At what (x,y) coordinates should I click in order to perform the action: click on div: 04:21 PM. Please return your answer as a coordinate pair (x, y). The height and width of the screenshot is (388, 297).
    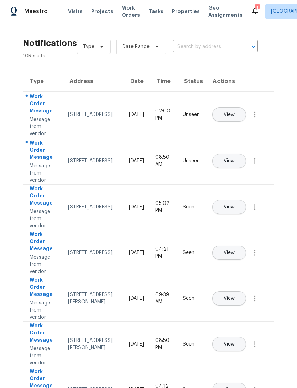
    Looking at the image, I should click on (163, 253).